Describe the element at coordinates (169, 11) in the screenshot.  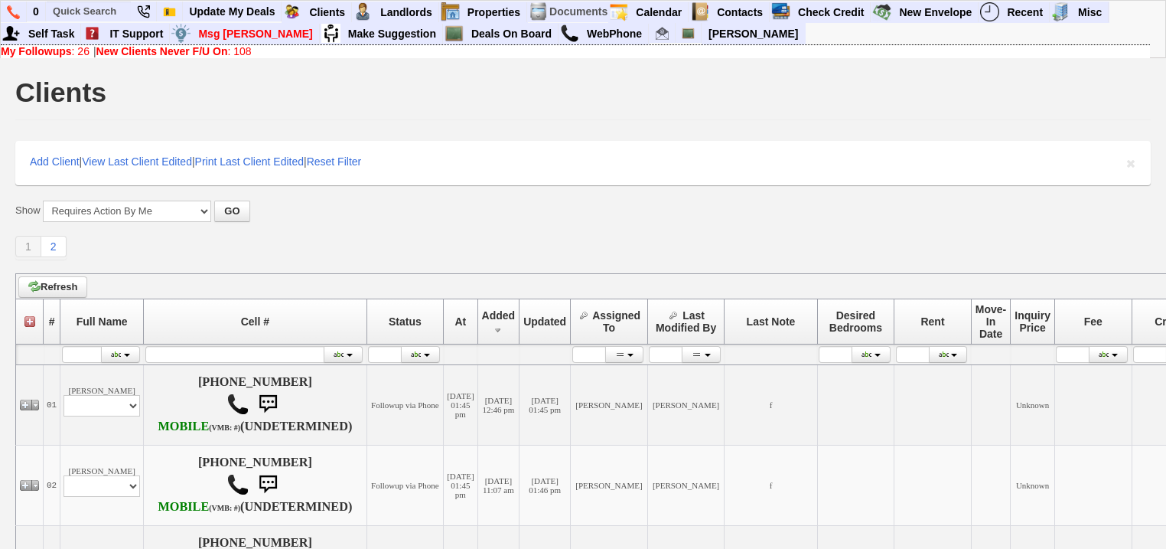
I see `img: Bookmark.png` at that location.